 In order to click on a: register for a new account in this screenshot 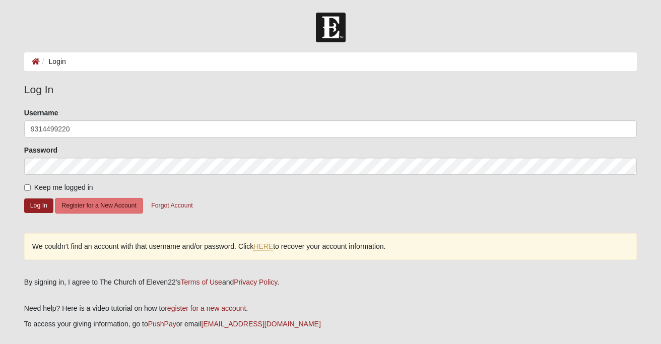, I will do `click(205, 308)`.